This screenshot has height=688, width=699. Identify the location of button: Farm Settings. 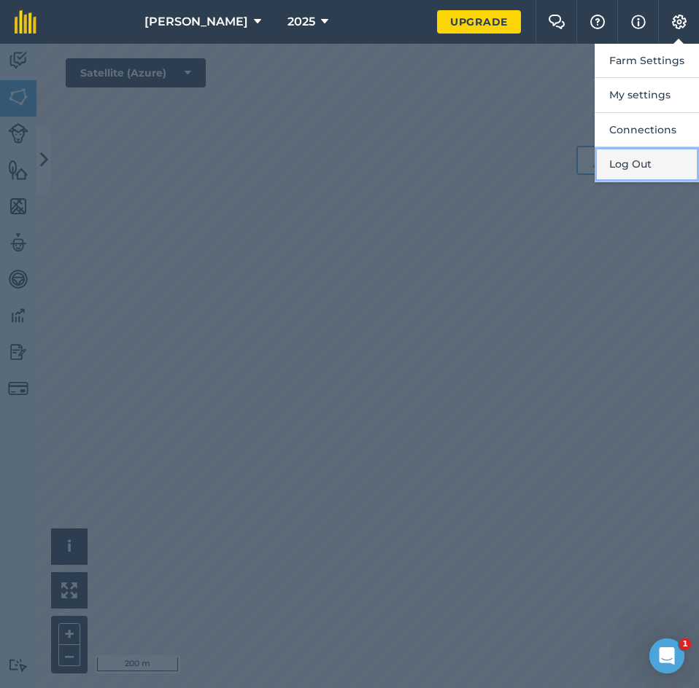
(646, 61).